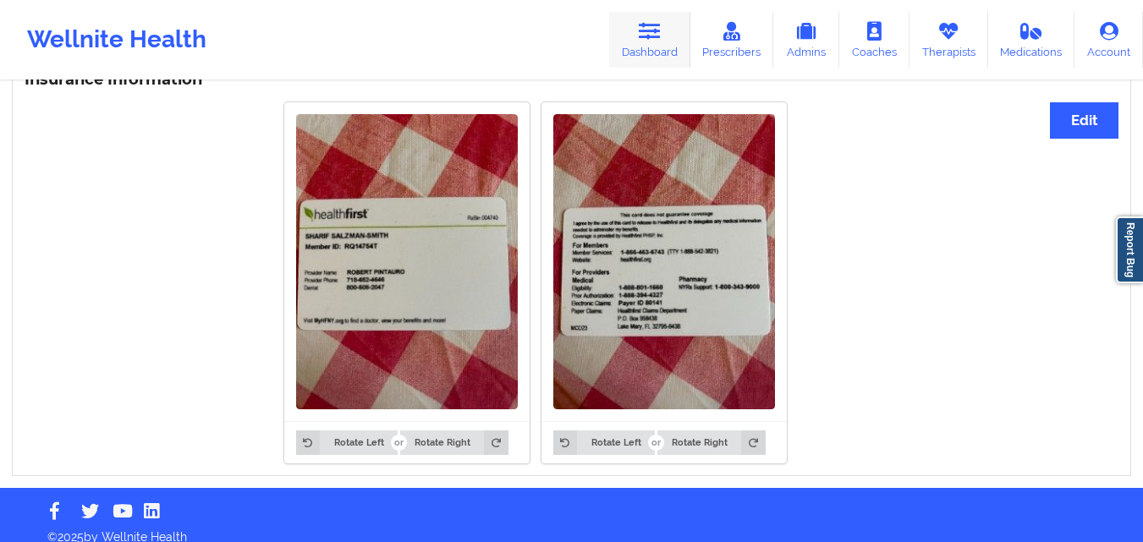  What do you see at coordinates (1109, 40) in the screenshot?
I see `a: Account` at bounding box center [1109, 40].